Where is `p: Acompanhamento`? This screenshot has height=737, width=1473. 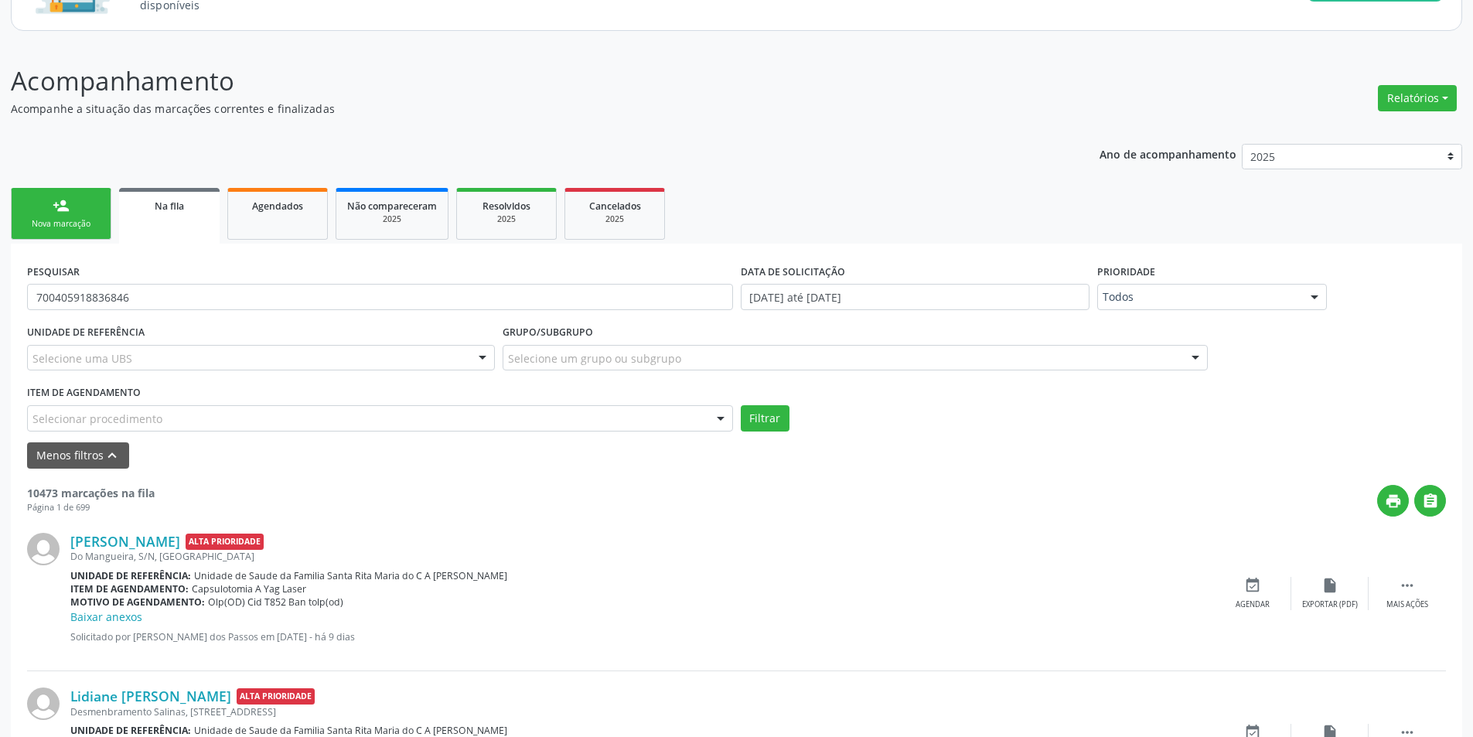
p: Acompanhamento is located at coordinates (519, 81).